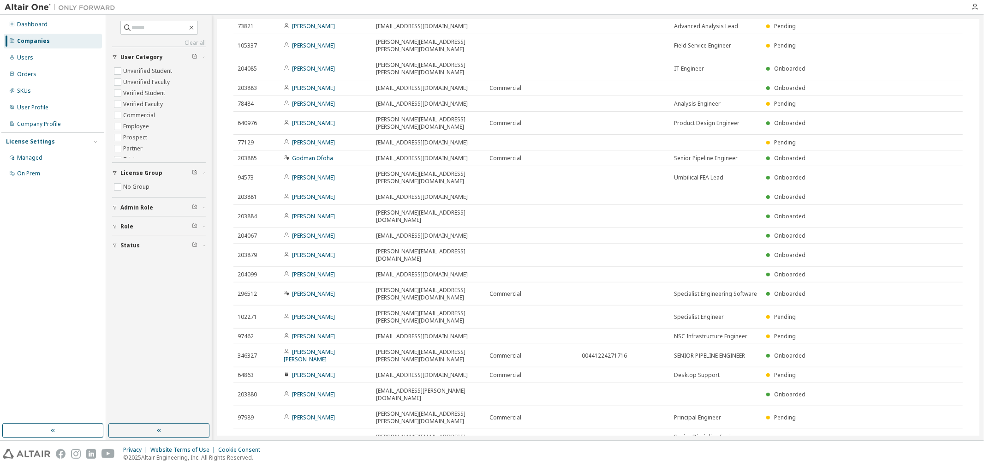  I want to click on img: altair_logo.svg, so click(26, 453).